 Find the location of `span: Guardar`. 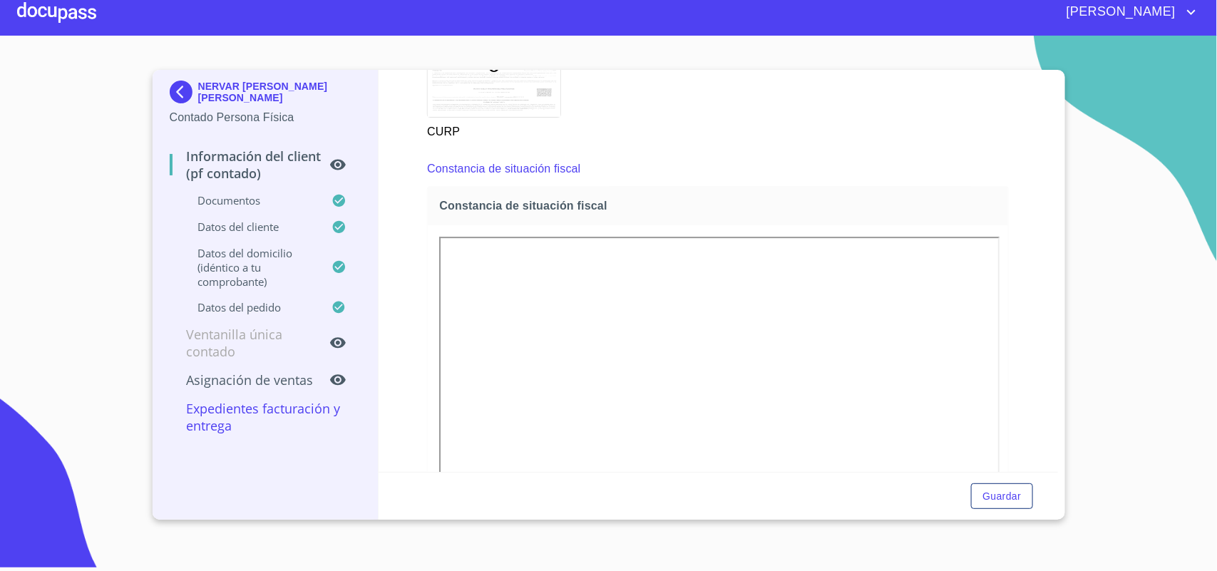

span: Guardar is located at coordinates (1002, 496).